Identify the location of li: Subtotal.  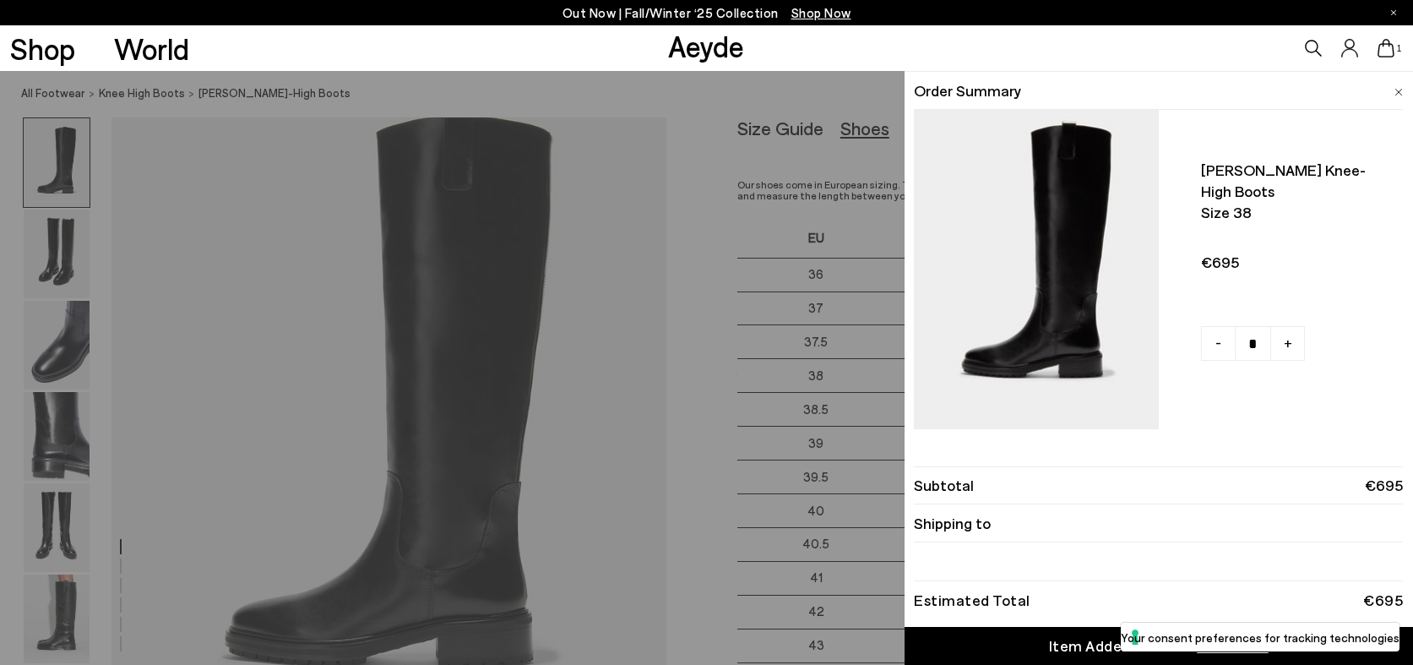
(1158, 485).